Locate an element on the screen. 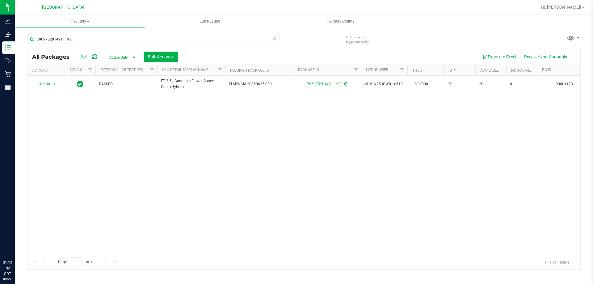 This screenshot has height=284, width=593. span: All Packages is located at coordinates (54, 57).